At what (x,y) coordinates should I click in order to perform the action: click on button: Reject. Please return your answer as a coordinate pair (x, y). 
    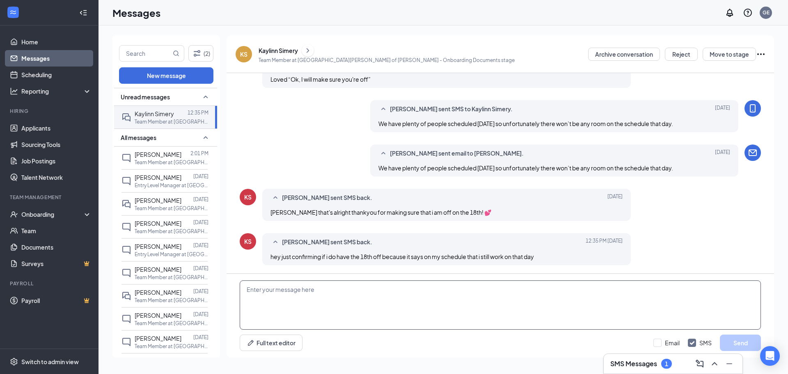
    Looking at the image, I should click on (681, 54).